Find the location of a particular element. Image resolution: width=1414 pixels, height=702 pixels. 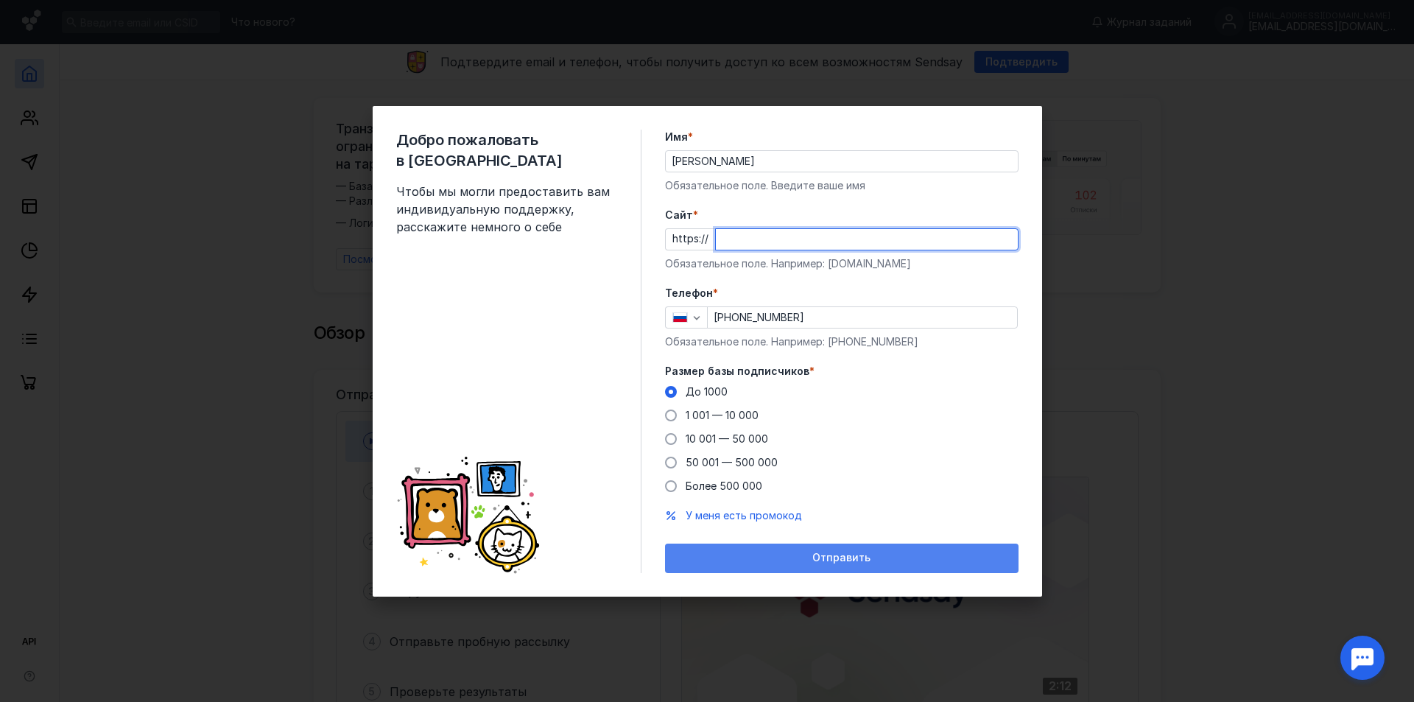

span: У меня есть промокод is located at coordinates (744, 515).